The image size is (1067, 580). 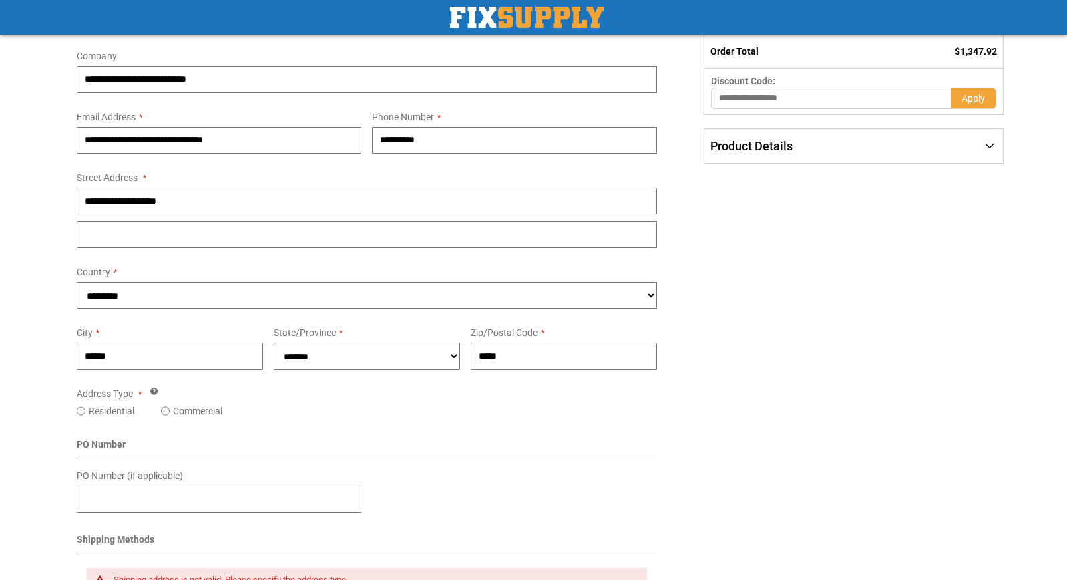 What do you see at coordinates (107, 178) in the screenshot?
I see `span: Street Address` at bounding box center [107, 178].